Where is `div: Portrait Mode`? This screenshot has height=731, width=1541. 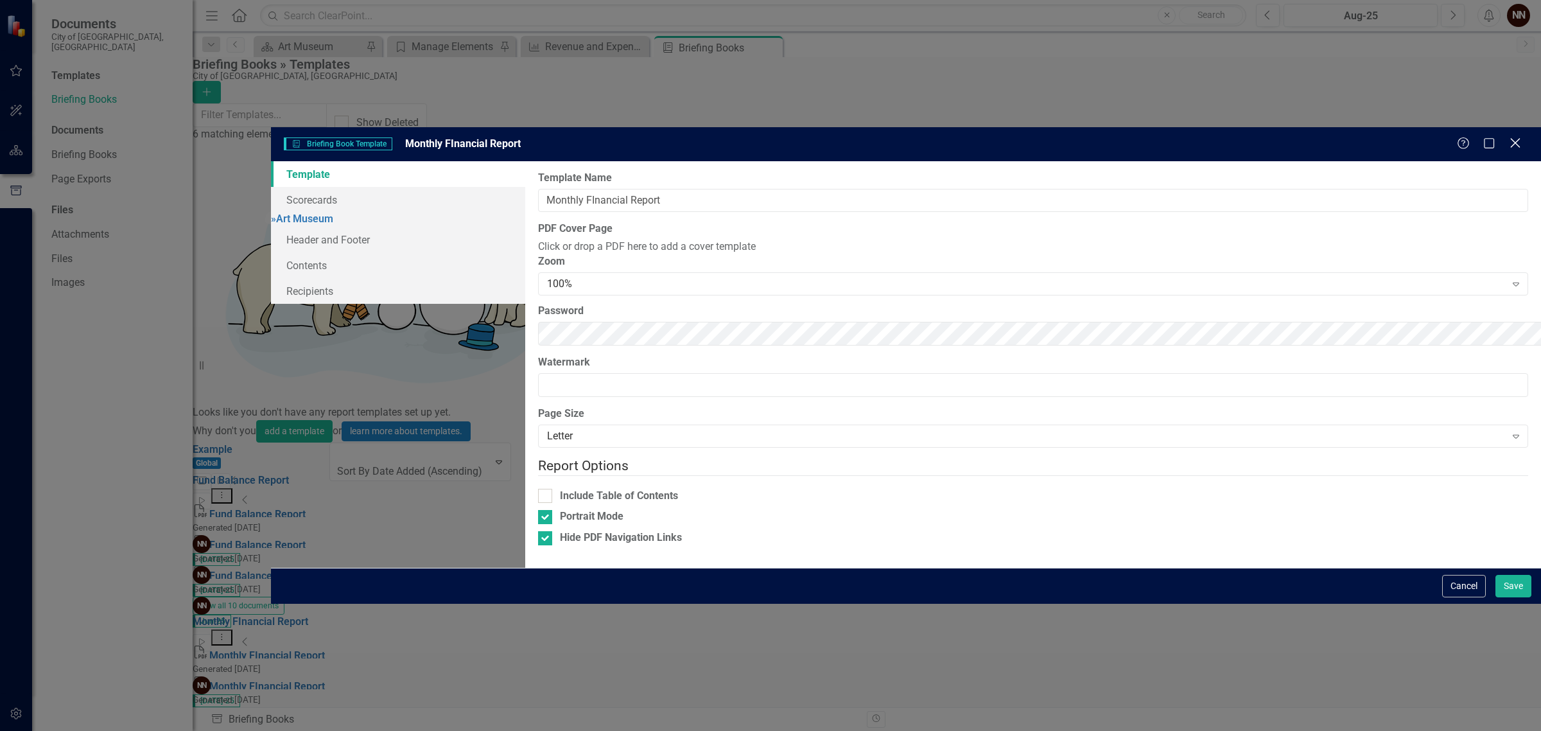 div: Portrait Mode is located at coordinates (591, 516).